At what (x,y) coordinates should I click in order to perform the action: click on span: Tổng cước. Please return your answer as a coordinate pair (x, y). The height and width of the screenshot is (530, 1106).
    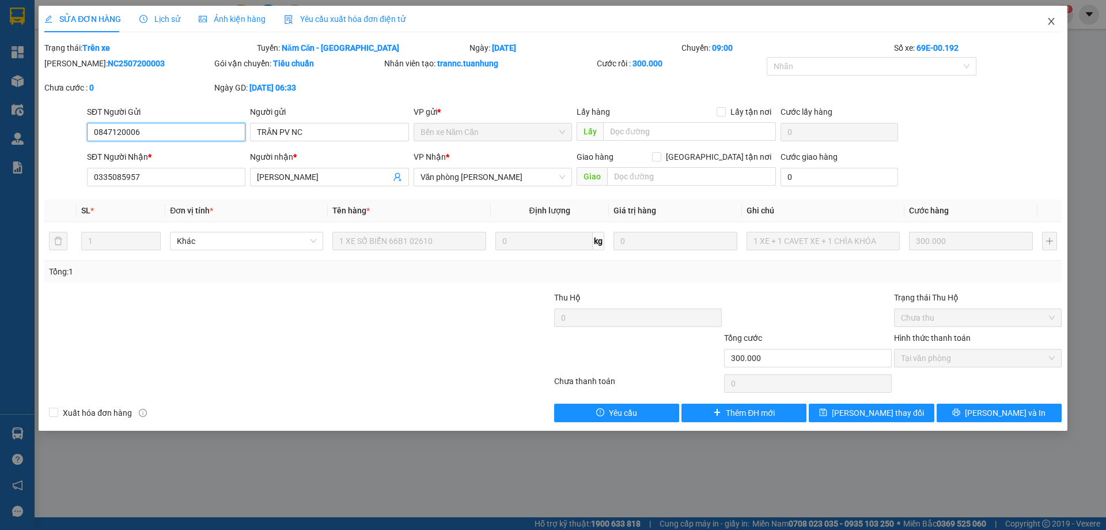
    Looking at the image, I should click on (743, 338).